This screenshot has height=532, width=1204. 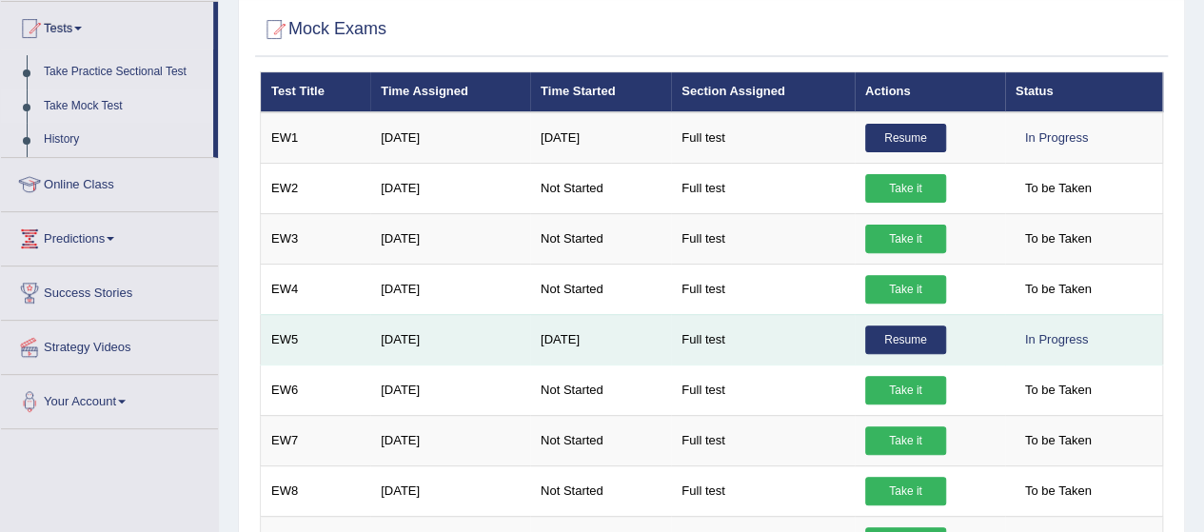 What do you see at coordinates (109, 345) in the screenshot?
I see `a: Strategy Videos` at bounding box center [109, 345].